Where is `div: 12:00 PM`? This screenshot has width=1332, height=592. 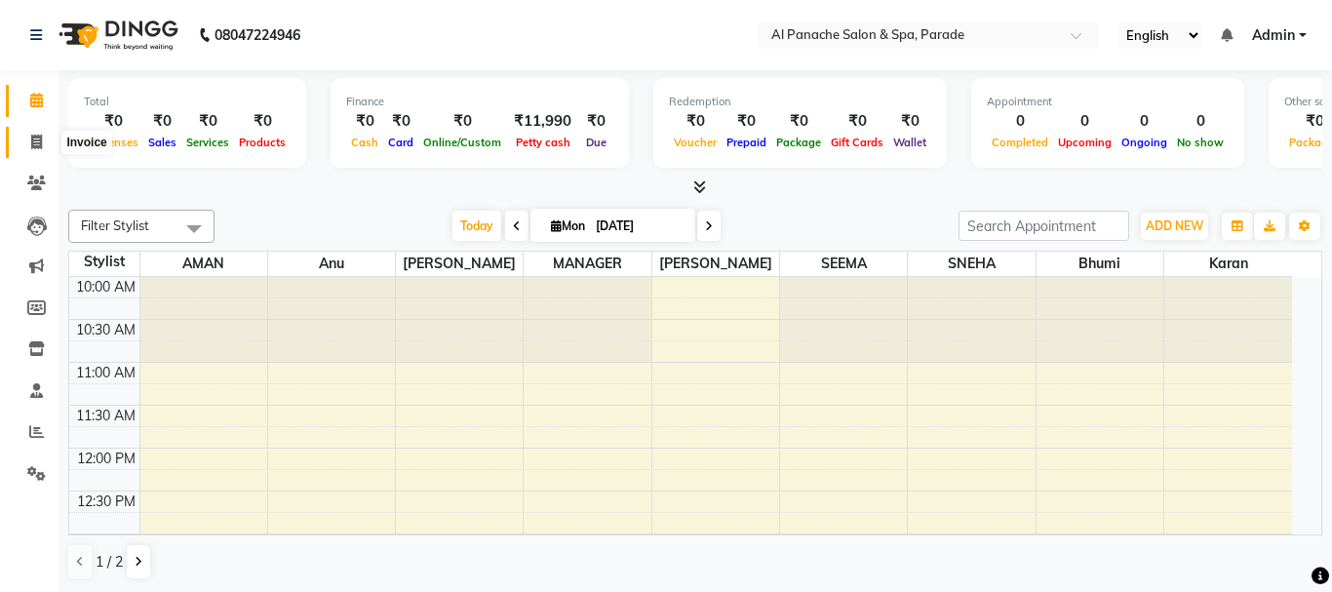 div: 12:00 PM is located at coordinates (106, 458).